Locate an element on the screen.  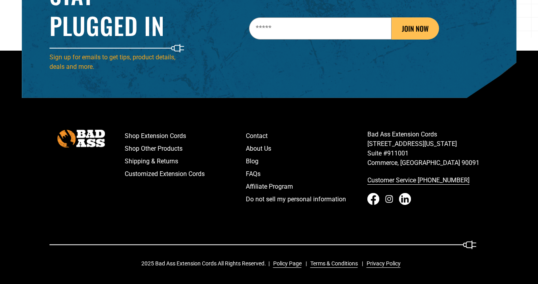
a: About Us is located at coordinates (306, 149).